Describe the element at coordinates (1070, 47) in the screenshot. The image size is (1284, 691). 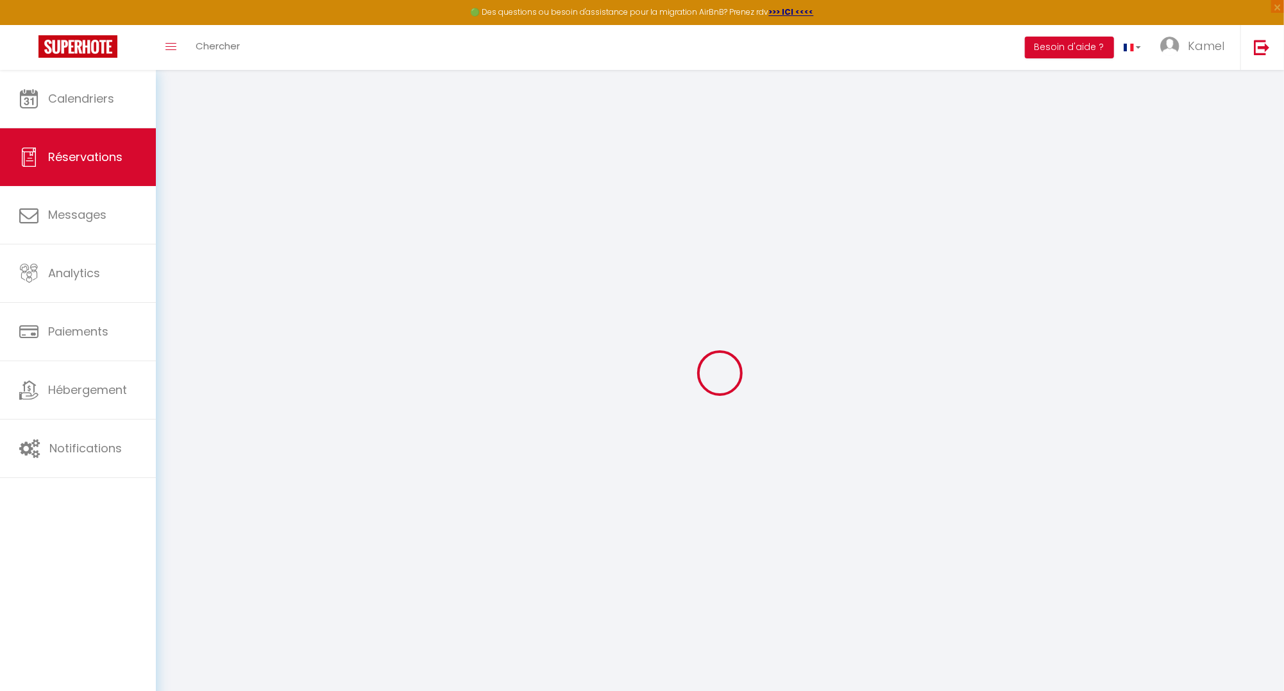
I see `button: Besoin d'aide ?` at that location.